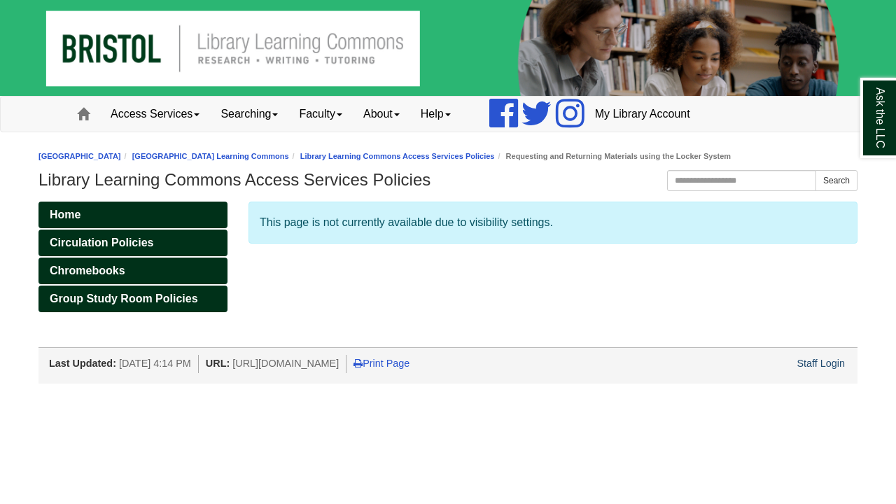  Describe the element at coordinates (87, 270) in the screenshot. I see `span: Chromebooks` at that location.